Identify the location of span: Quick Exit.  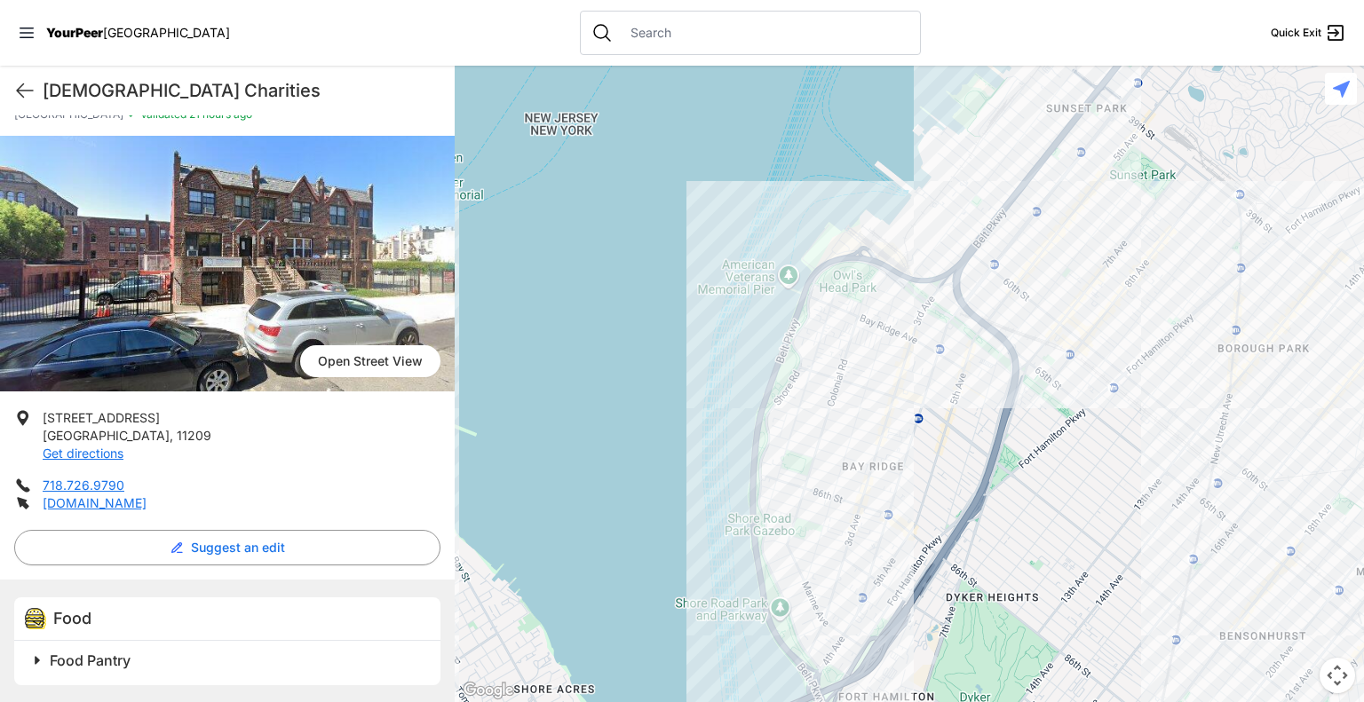
(1295, 33).